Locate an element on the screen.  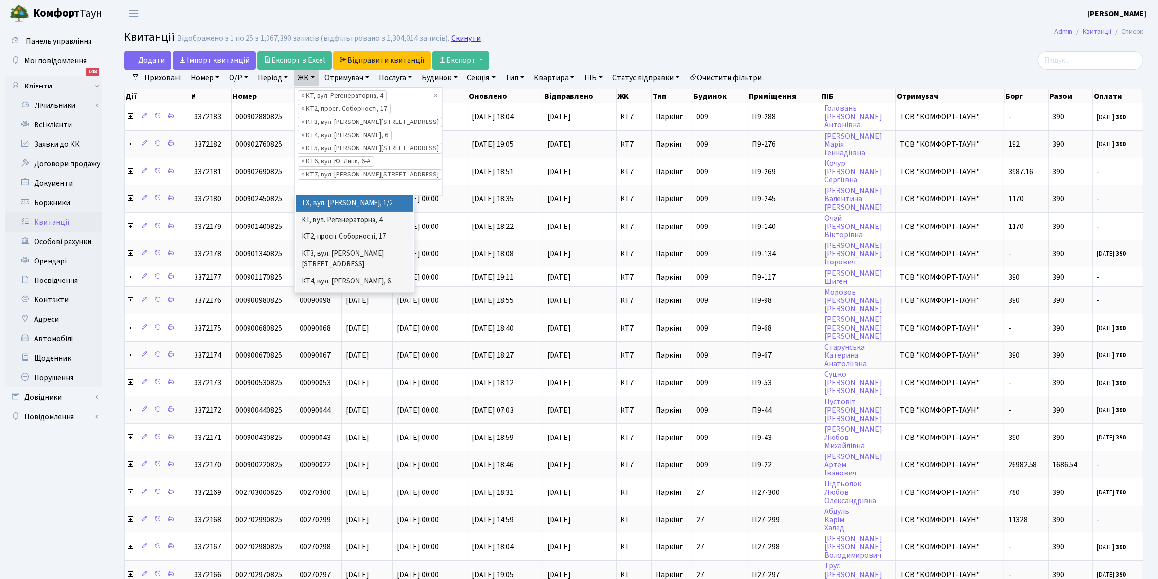
span: Таун is located at coordinates (68, 14).